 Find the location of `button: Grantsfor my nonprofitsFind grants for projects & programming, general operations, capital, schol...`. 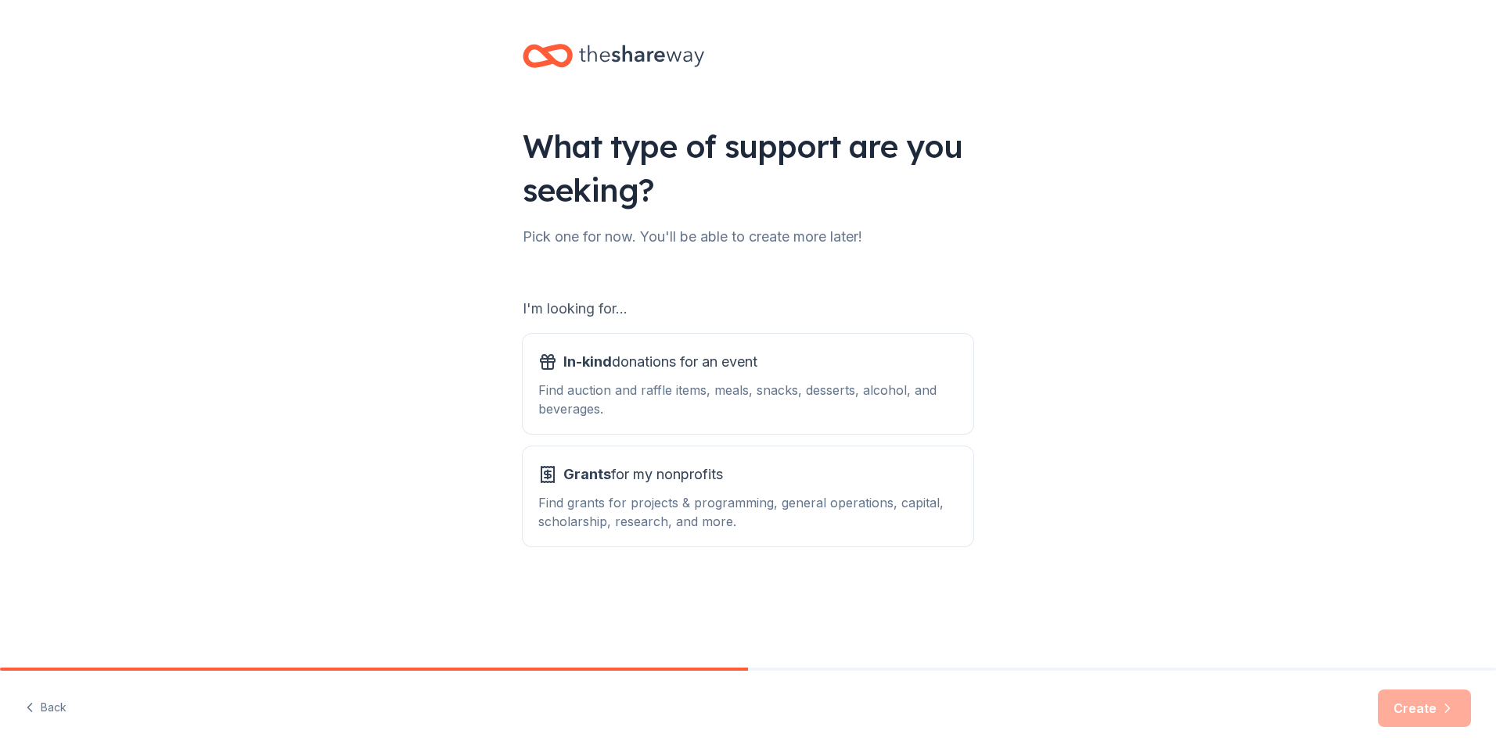

button: Grantsfor my nonprofitsFind grants for projects & programming, general operations, capital, schol... is located at coordinates (748, 497).